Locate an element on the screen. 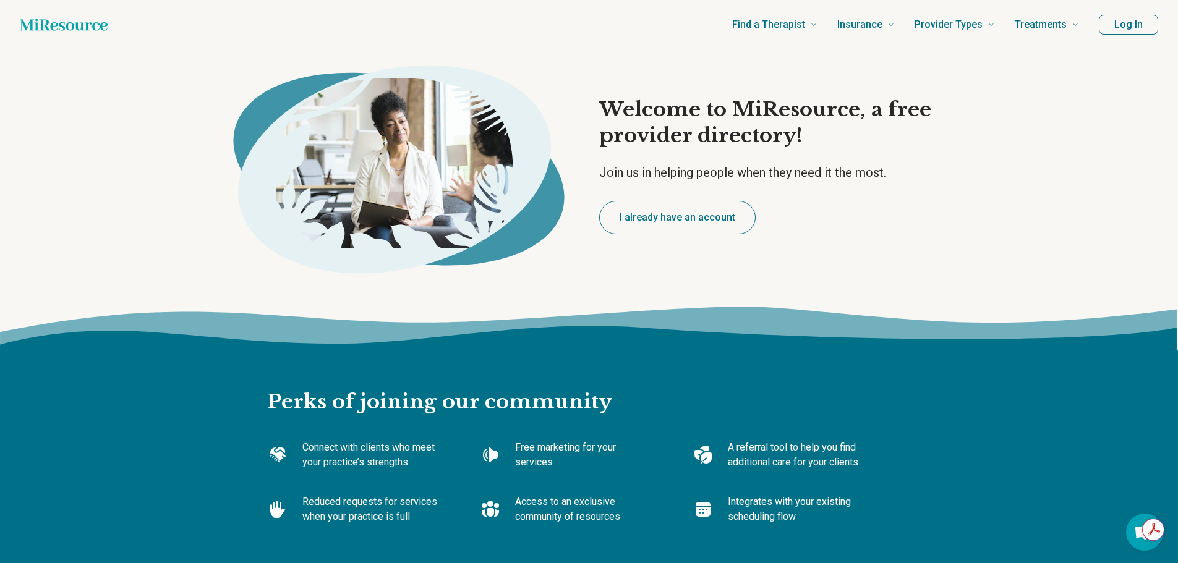 Image resolution: width=1178 pixels, height=563 pixels. p: Integrates with your existing scheduling flow is located at coordinates (797, 510).